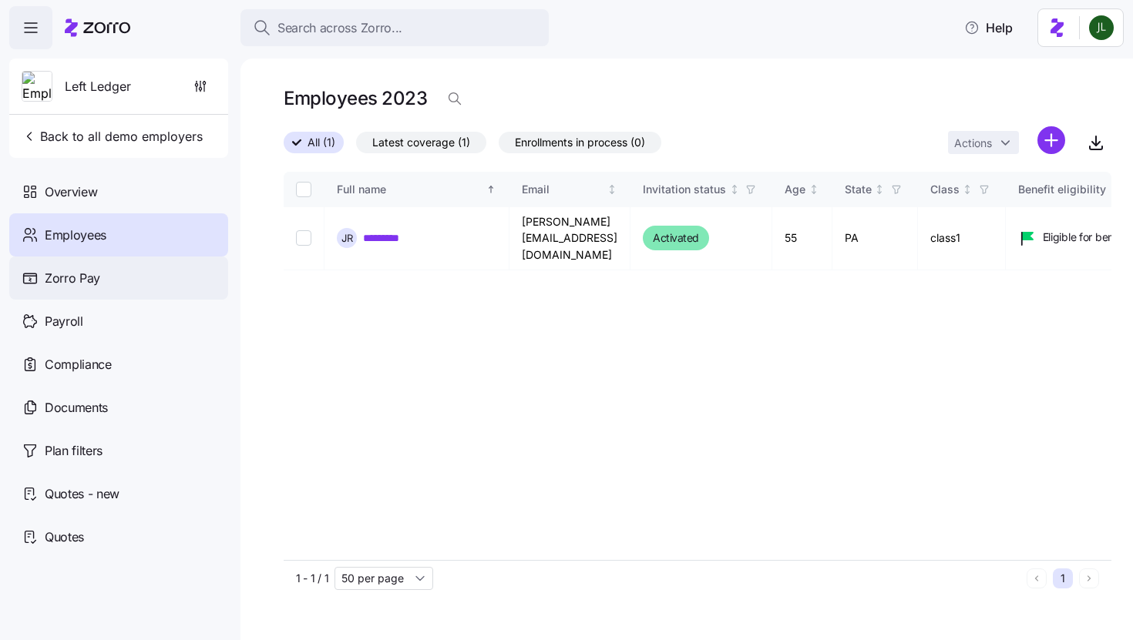 This screenshot has height=640, width=1133. I want to click on a: Compliance, so click(119, 364).